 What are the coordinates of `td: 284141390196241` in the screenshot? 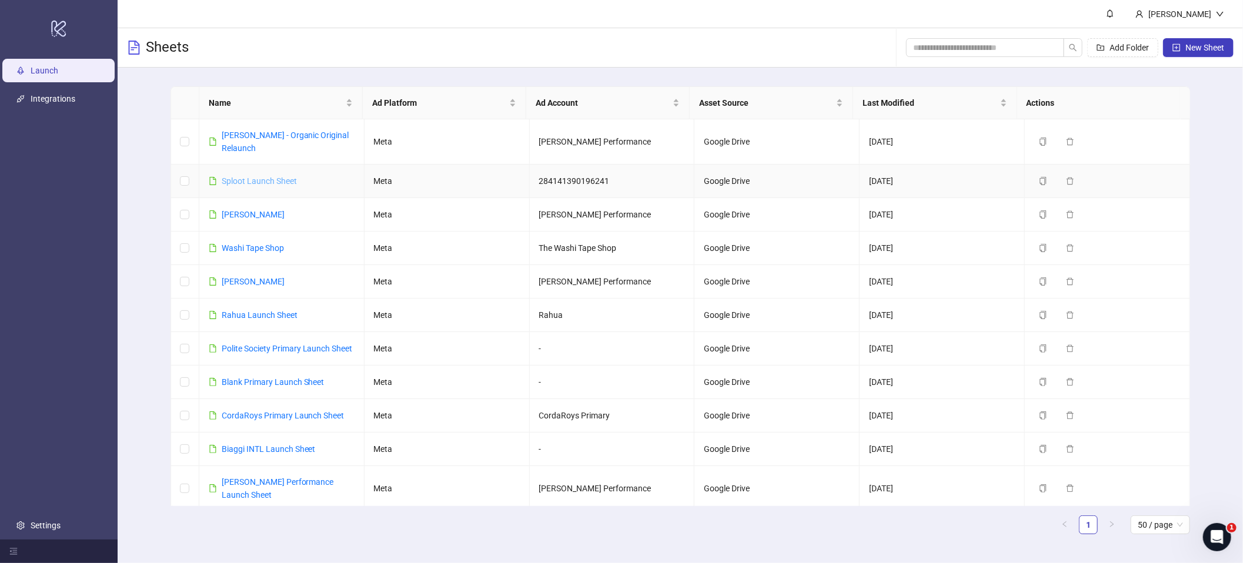 It's located at (612, 181).